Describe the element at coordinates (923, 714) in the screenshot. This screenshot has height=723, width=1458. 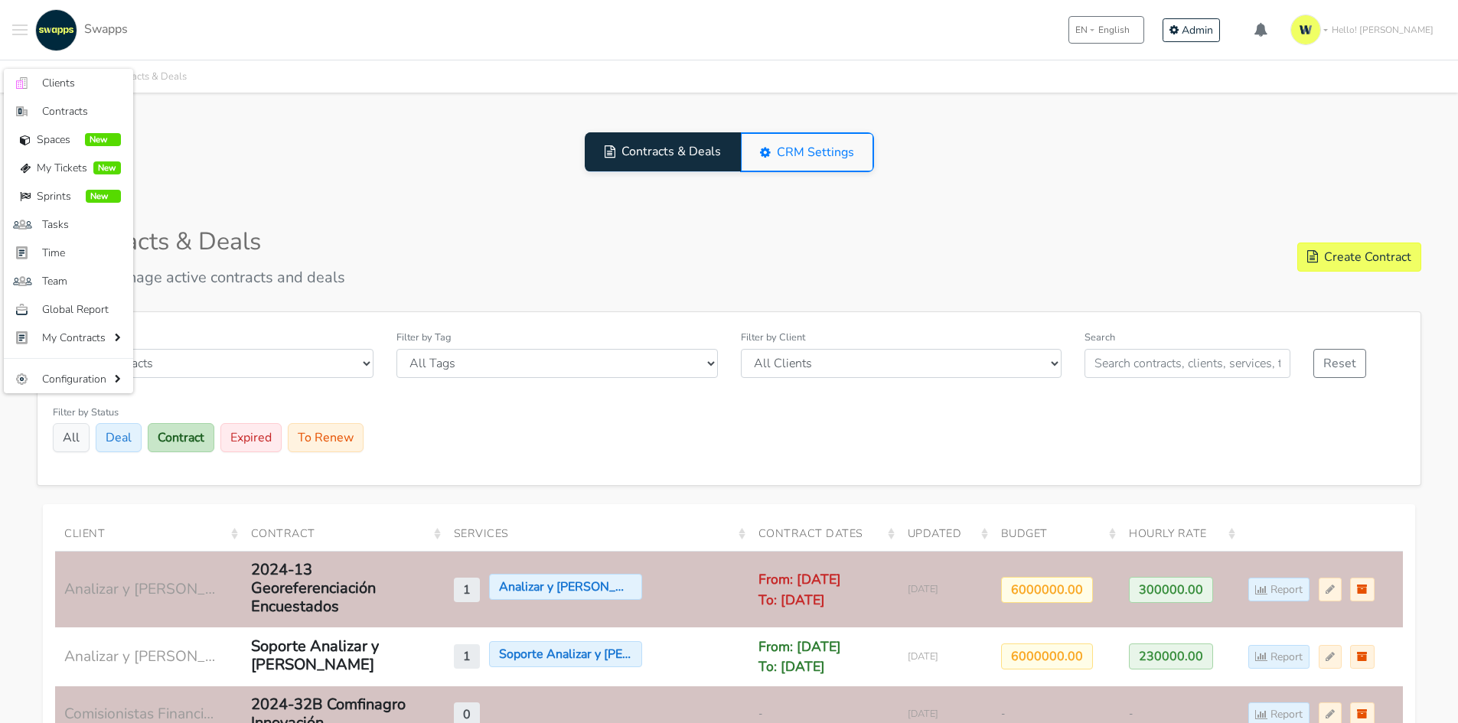
I see `span: May 26, 2025 18:59` at that location.